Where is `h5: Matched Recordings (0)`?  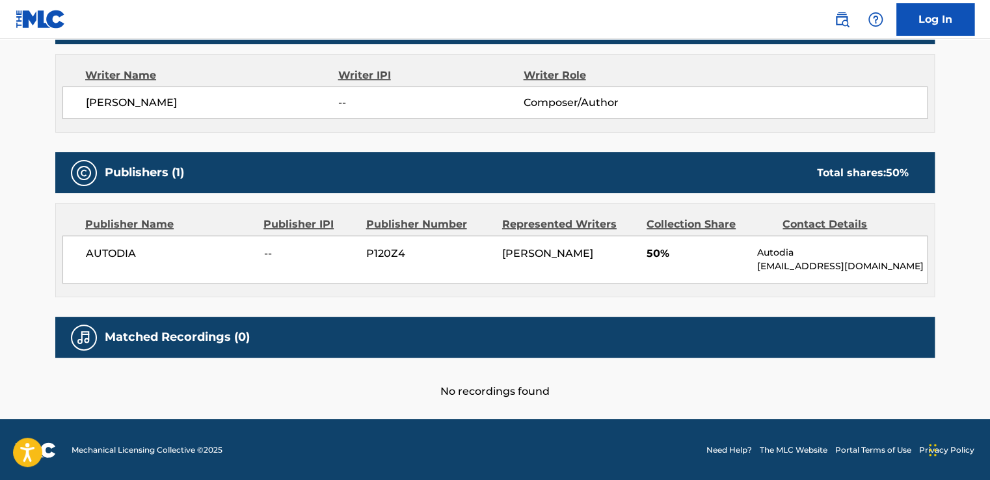 h5: Matched Recordings (0) is located at coordinates (177, 337).